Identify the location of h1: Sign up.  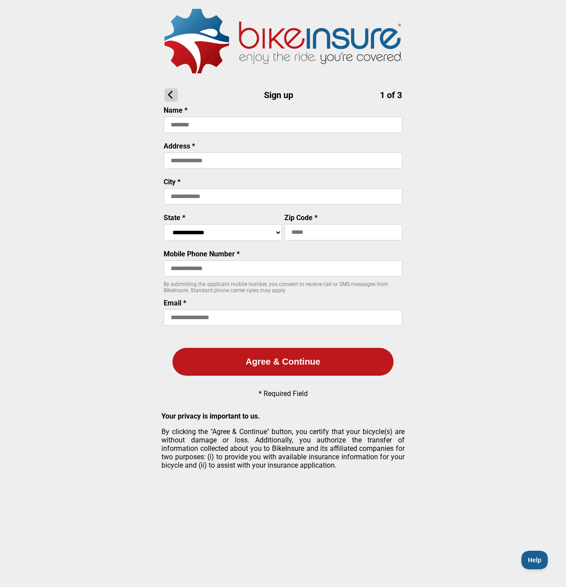
(283, 95).